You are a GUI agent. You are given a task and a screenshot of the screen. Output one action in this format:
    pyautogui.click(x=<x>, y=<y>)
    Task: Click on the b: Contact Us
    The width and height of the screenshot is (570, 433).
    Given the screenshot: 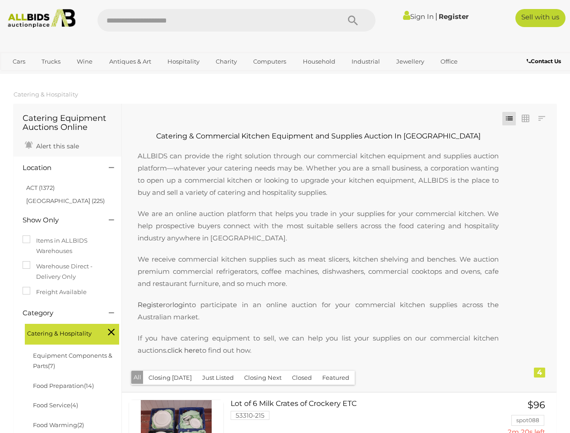 What is the action you would take?
    pyautogui.click(x=544, y=61)
    